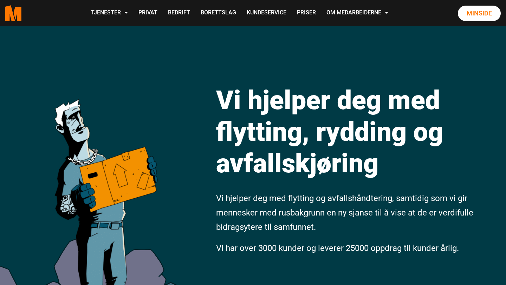  What do you see at coordinates (357, 13) in the screenshot?
I see `a: Om Medarbeiderne` at bounding box center [357, 13].